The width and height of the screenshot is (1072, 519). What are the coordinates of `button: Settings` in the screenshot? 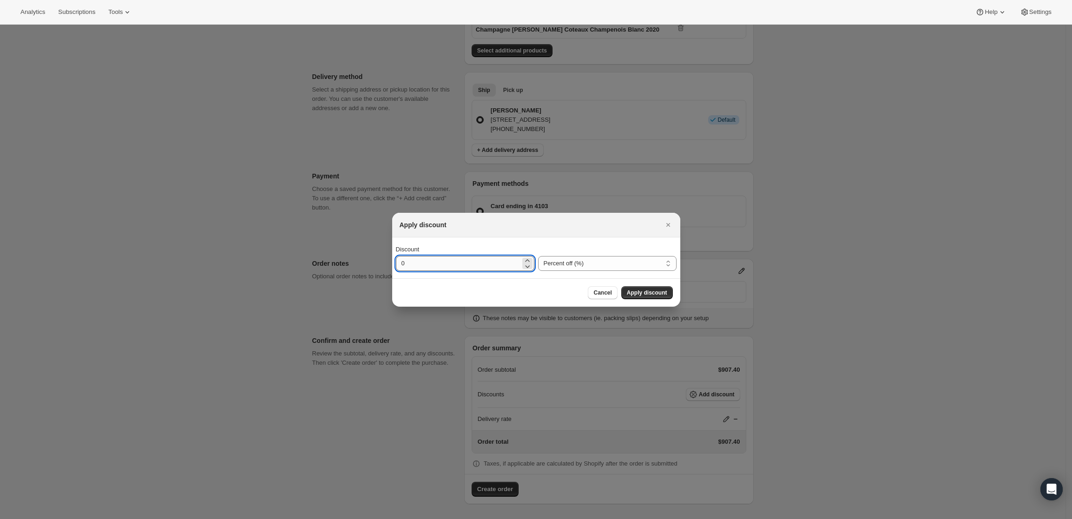 It's located at (1036, 12).